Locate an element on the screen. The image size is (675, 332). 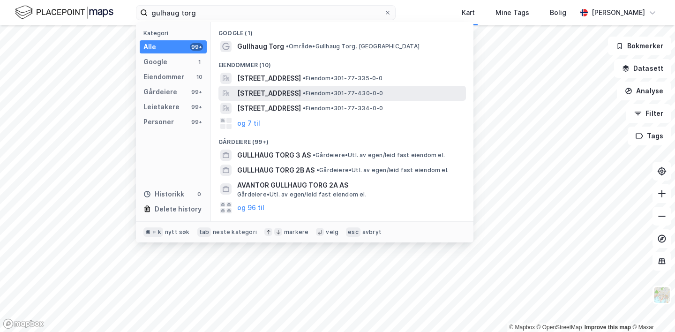
span: Gullhaug Torg is located at coordinates (261, 46).